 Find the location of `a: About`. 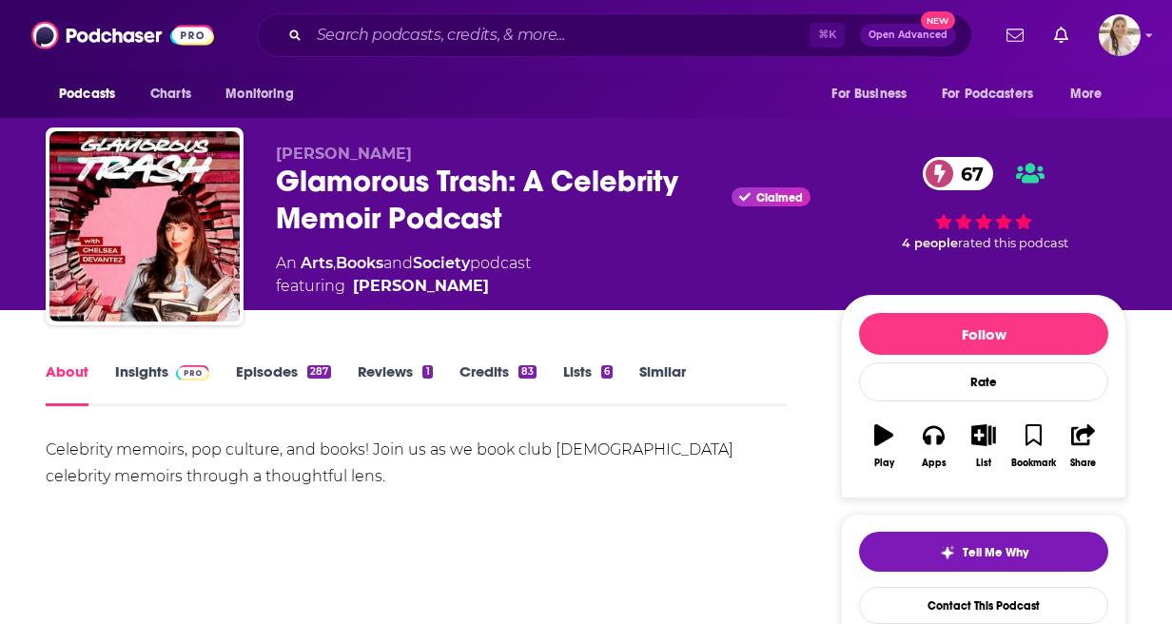

a: About is located at coordinates (67, 384).